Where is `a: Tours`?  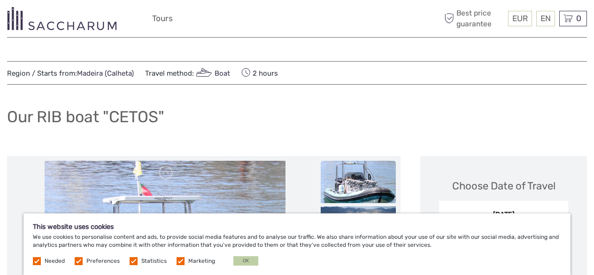
a: Tours is located at coordinates (163, 18).